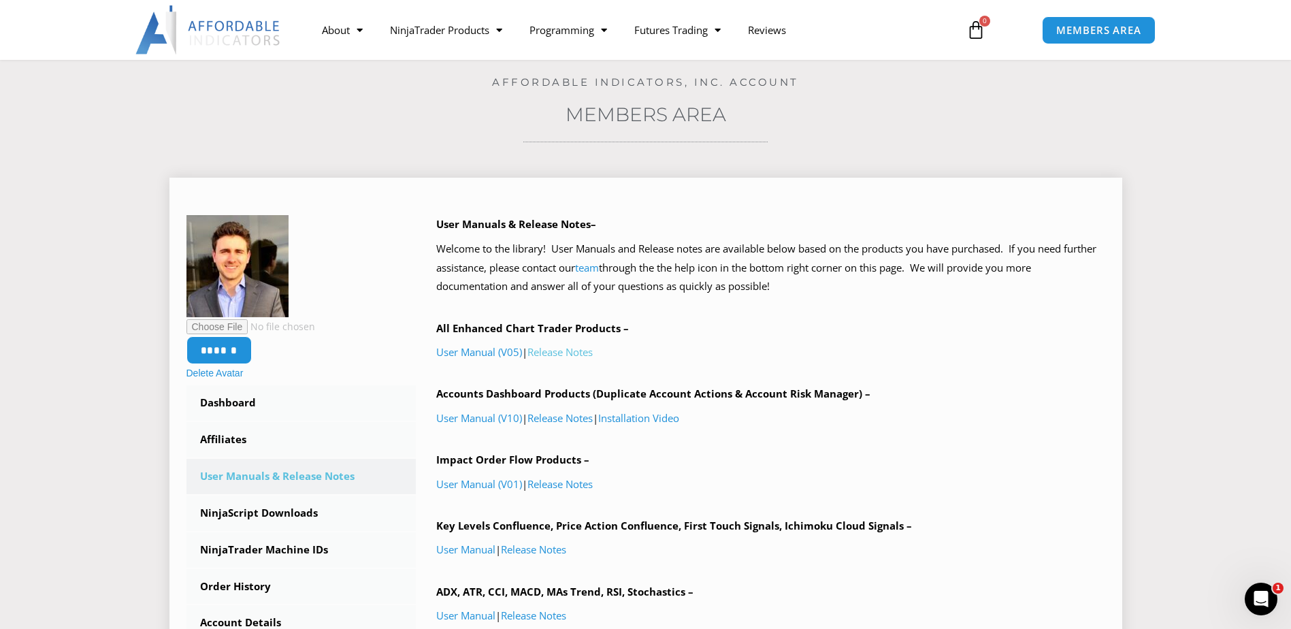 This screenshot has width=1291, height=629. Describe the element at coordinates (646, 114) in the screenshot. I see `a: Members Area` at that location.